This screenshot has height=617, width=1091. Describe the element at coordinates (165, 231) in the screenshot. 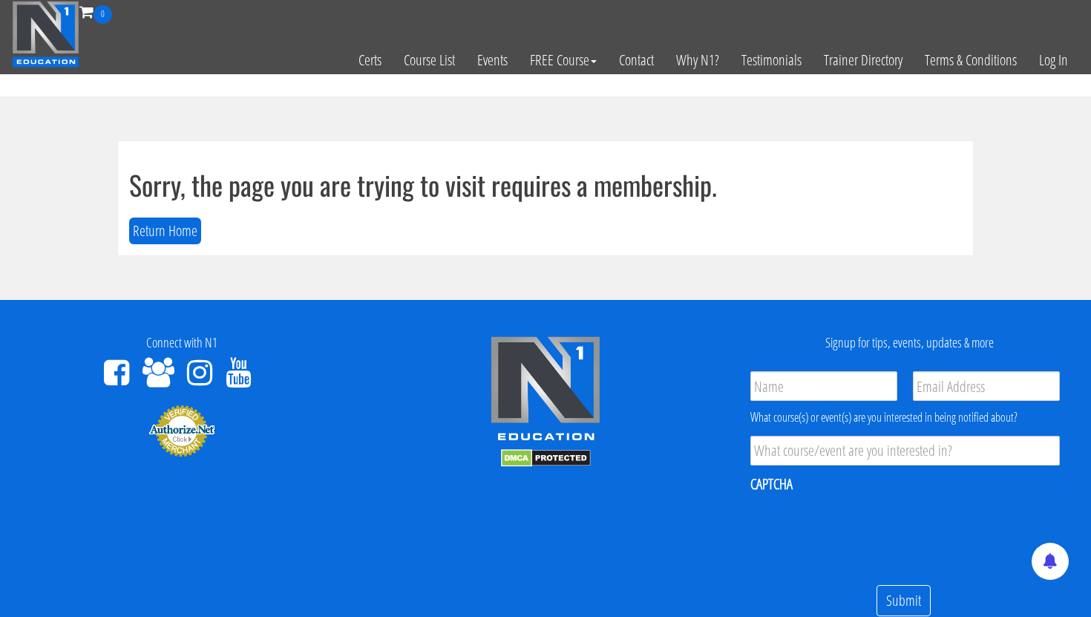

I see `a: Return Home` at that location.